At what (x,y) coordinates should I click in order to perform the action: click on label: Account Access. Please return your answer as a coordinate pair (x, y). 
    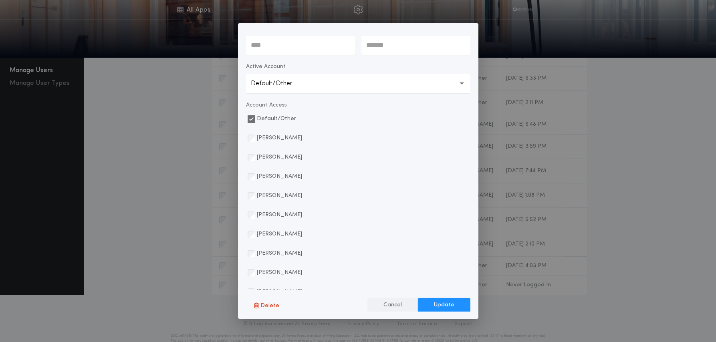
    Looking at the image, I should click on (266, 105).